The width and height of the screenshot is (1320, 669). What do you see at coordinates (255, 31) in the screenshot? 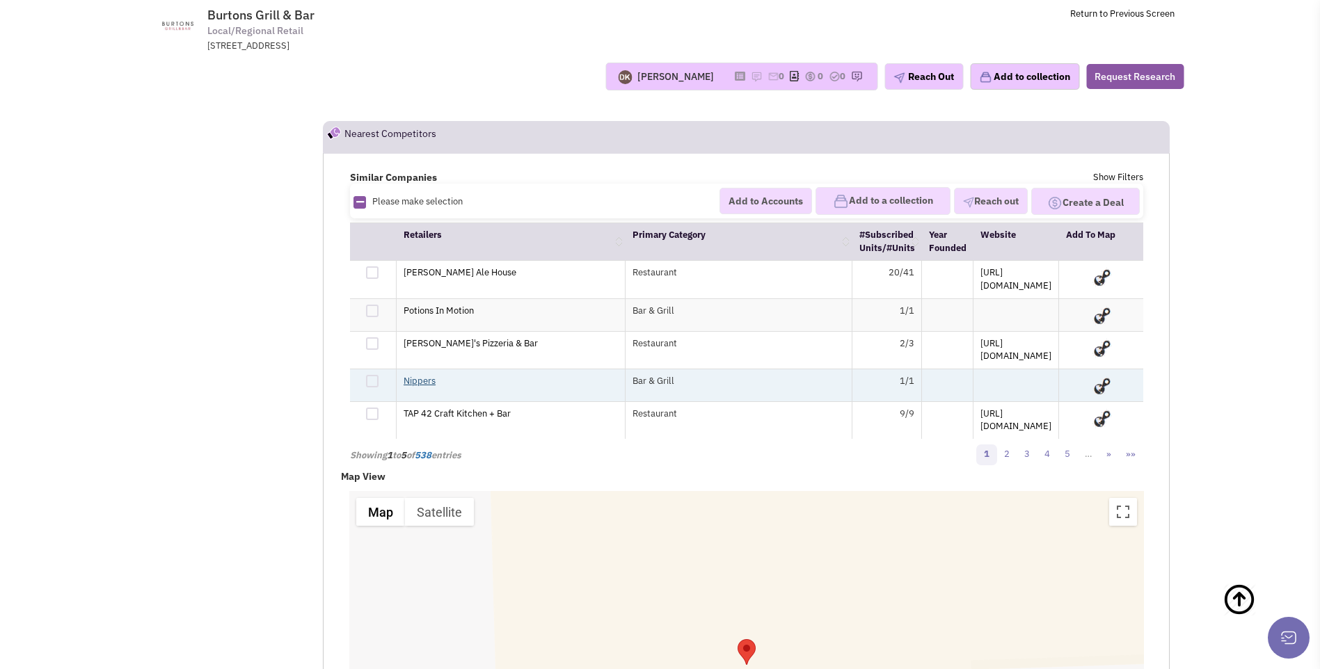
I see `span: Local/Regional Retail` at bounding box center [255, 31].